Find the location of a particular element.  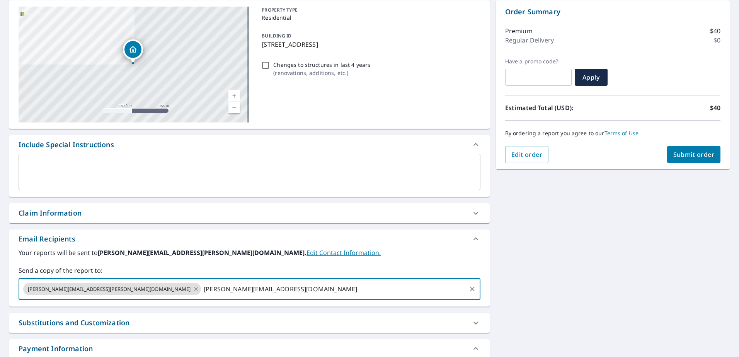

div: Dropped pin, building 1, Residential property, 17835 Beach St Umatilla, FL 32784 is located at coordinates (133, 51).